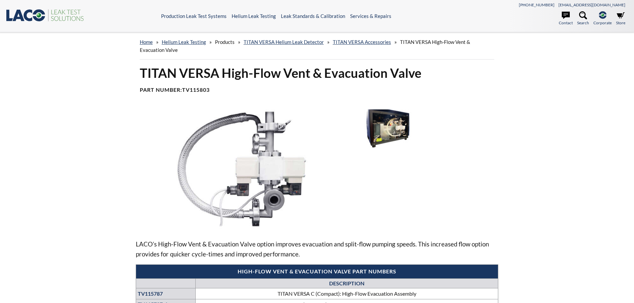 This screenshot has height=303, width=634. I want to click on p: LACO’s High-Flow Vent & Evacuation Valve option improves evacuation and split-flow pumping speeds..., so click(317, 249).